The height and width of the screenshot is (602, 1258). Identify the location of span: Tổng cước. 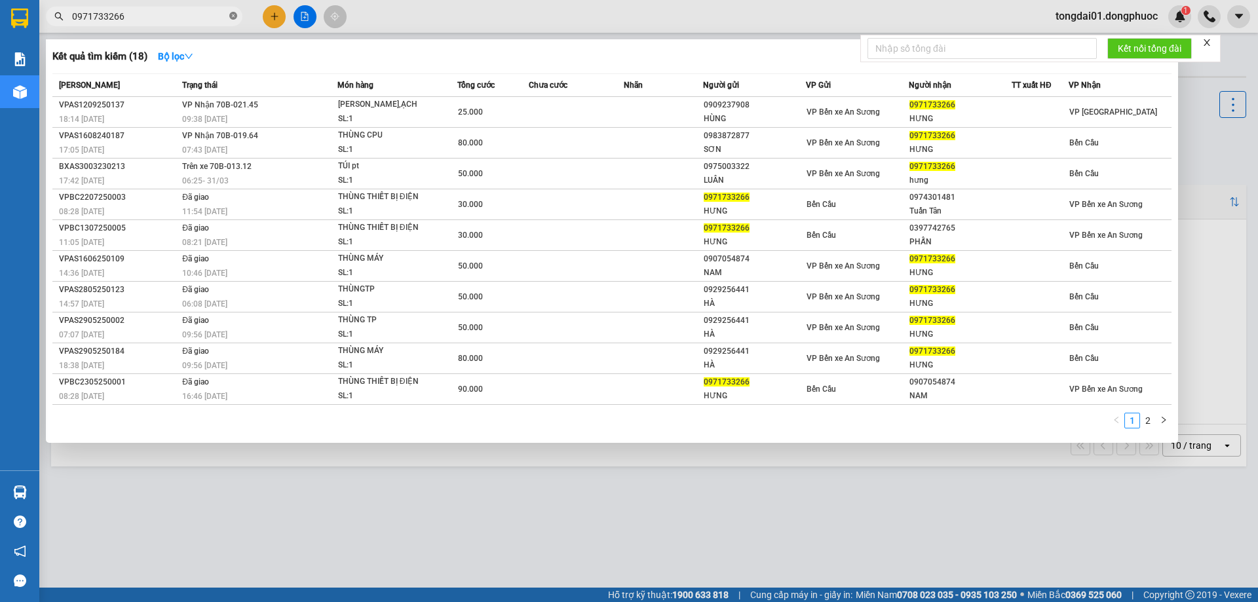
(476, 85).